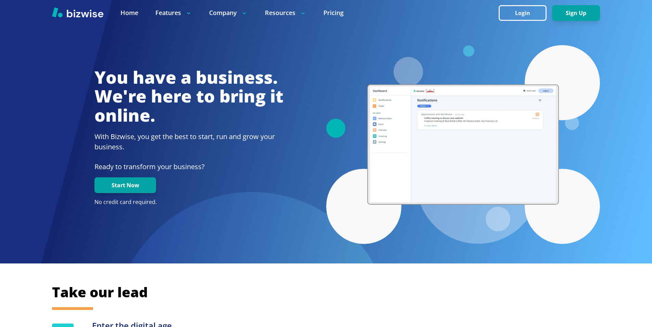  What do you see at coordinates (125, 185) in the screenshot?
I see `a: Start Now` at bounding box center [125, 185].